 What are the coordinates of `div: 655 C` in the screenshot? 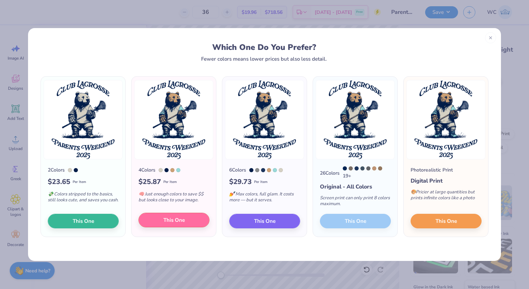 It's located at (345, 168).